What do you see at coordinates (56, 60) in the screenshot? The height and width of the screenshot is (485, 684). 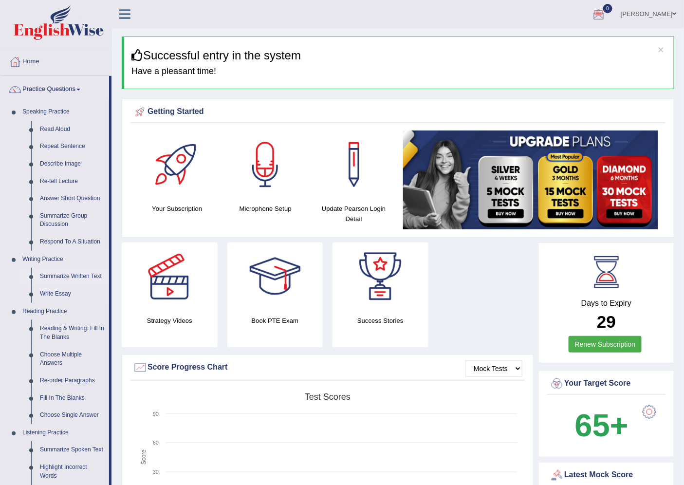 I see `a: Home` at bounding box center [56, 60].